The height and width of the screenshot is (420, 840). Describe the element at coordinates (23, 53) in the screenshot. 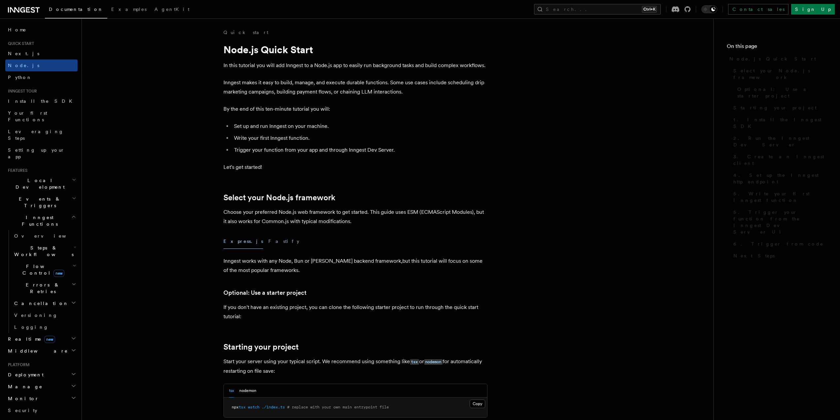

I see `span: Next.js` at that location.